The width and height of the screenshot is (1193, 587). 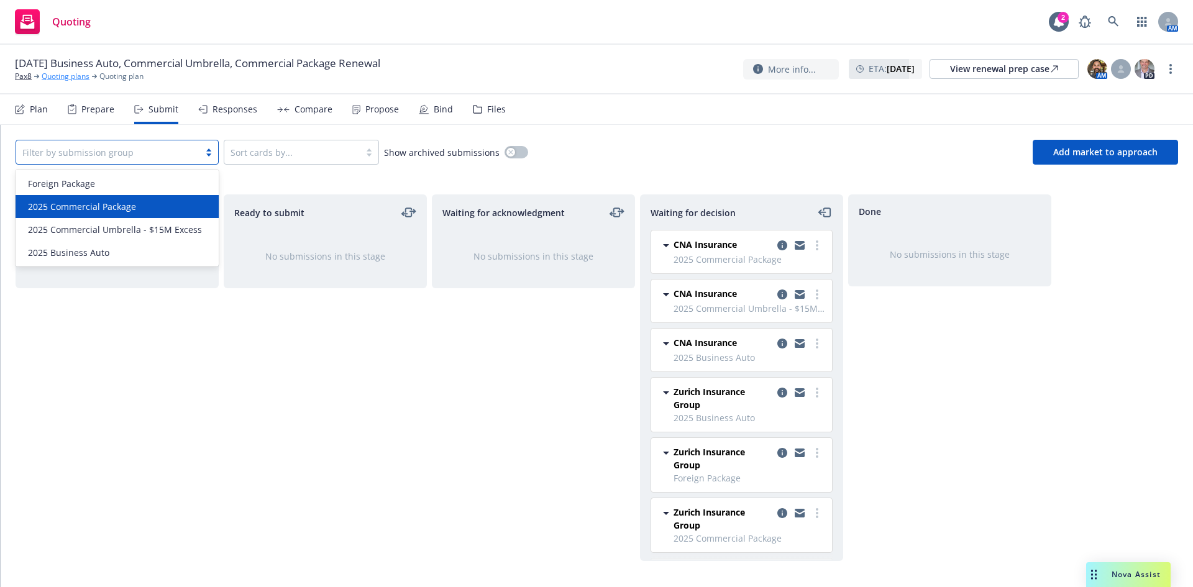 I want to click on span: Quoting plan, so click(x=121, y=76).